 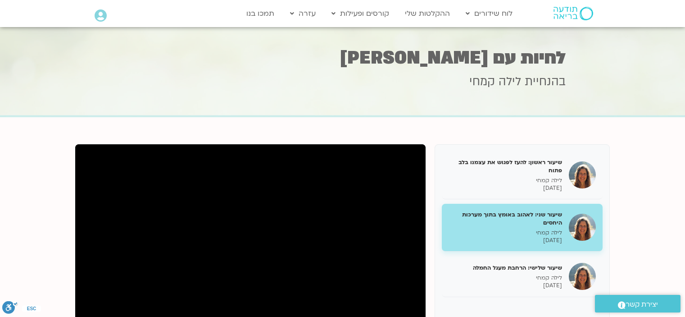 I want to click on a: לוח שידורים, so click(x=489, y=14).